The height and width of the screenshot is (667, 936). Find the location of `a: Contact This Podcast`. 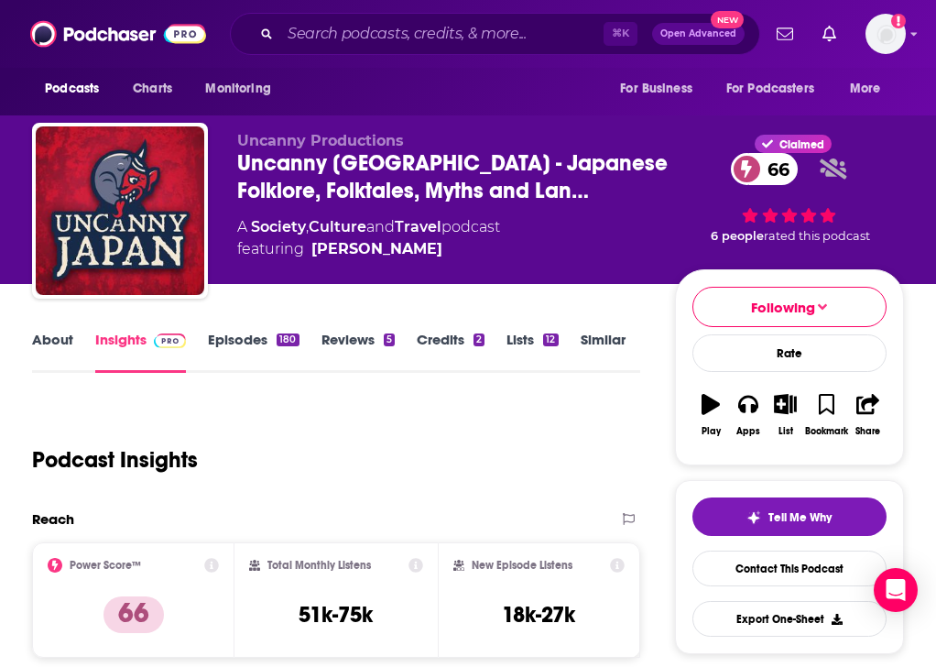

a: Contact This Podcast is located at coordinates (790, 568).